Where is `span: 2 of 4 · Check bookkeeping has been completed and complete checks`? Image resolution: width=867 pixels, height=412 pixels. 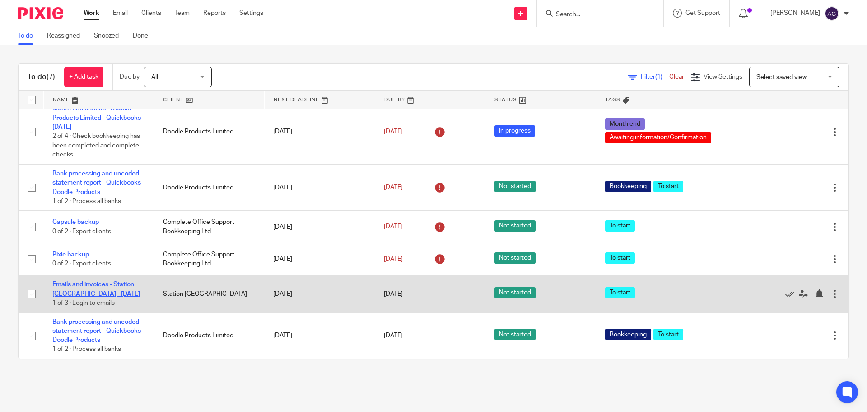
span: 2 of 4 · Check bookkeeping has been completed and complete checks is located at coordinates (96, 145).